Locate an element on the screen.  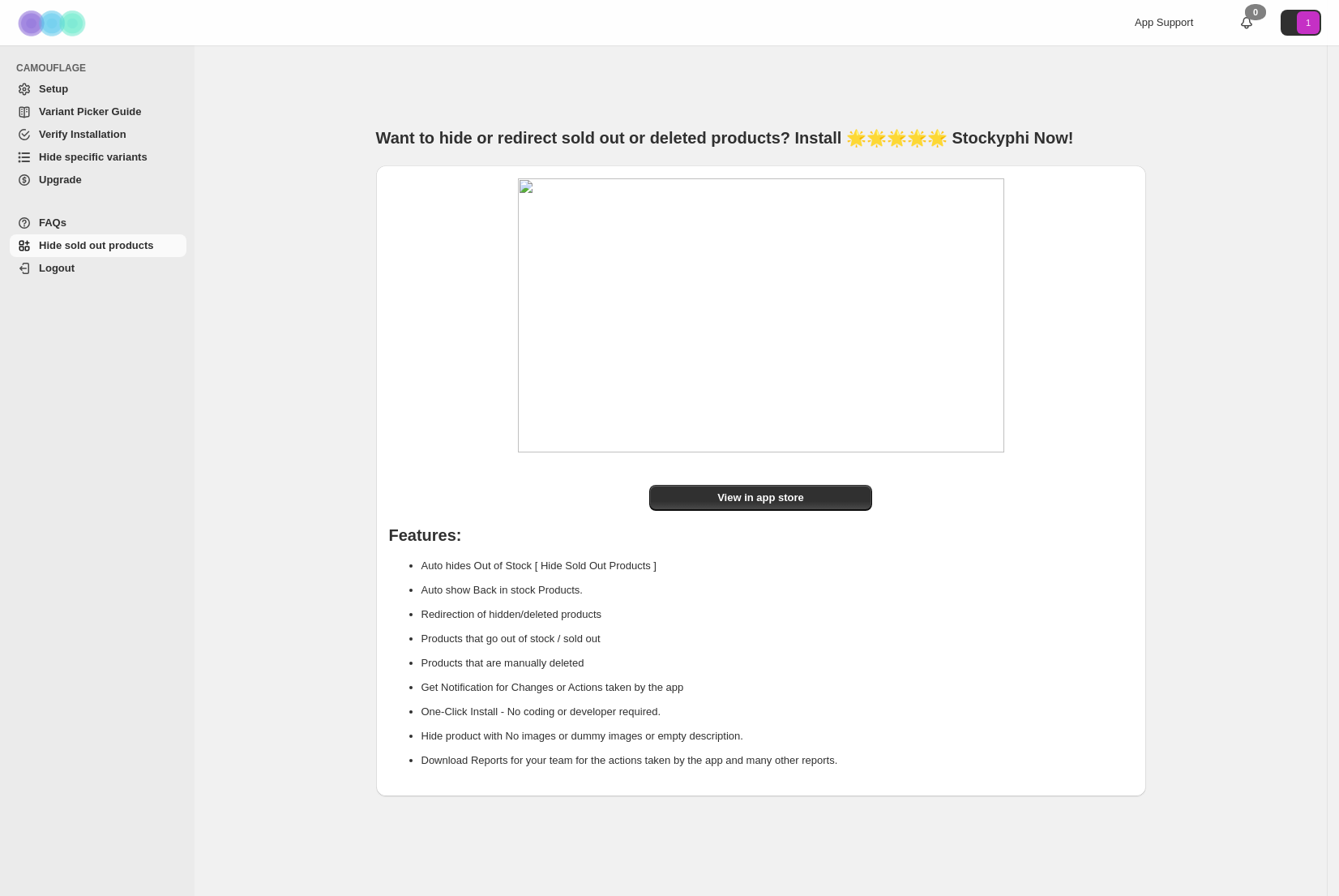
span: CAMOUFLAGE is located at coordinates (102, 68).